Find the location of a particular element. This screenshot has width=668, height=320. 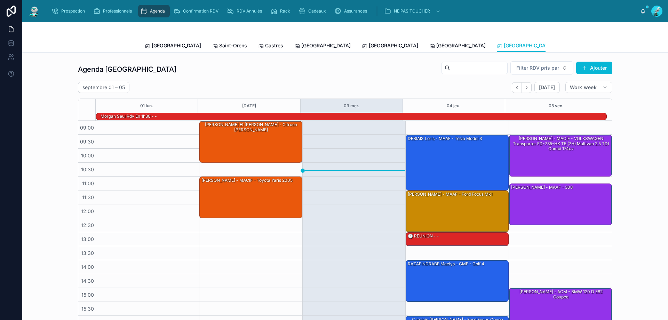

span: 14:30 is located at coordinates (87, 280).